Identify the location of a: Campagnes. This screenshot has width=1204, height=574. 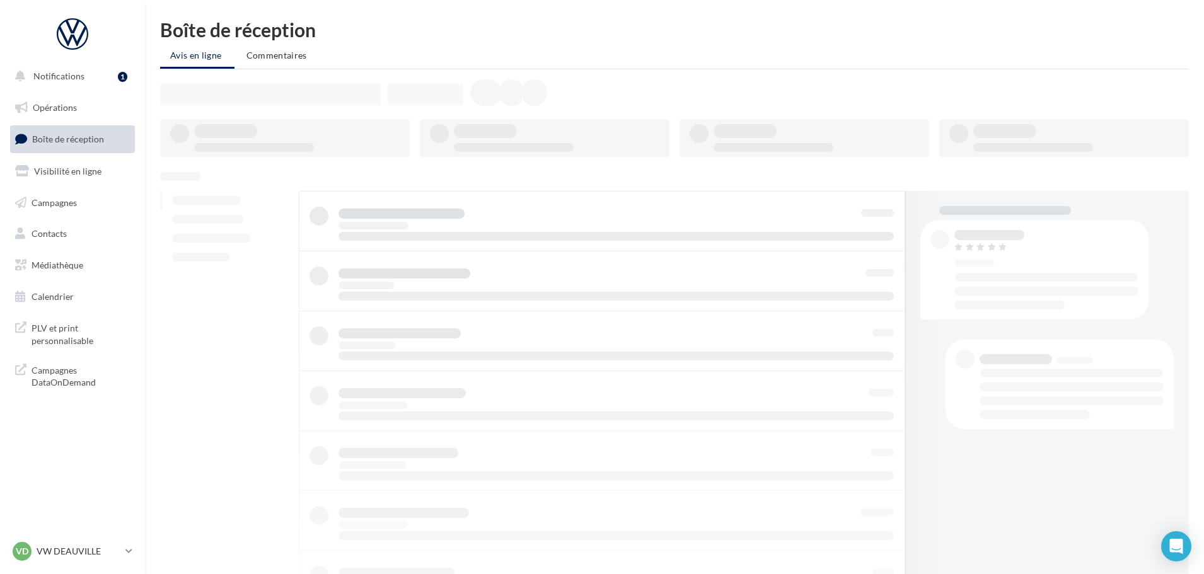
(73, 203).